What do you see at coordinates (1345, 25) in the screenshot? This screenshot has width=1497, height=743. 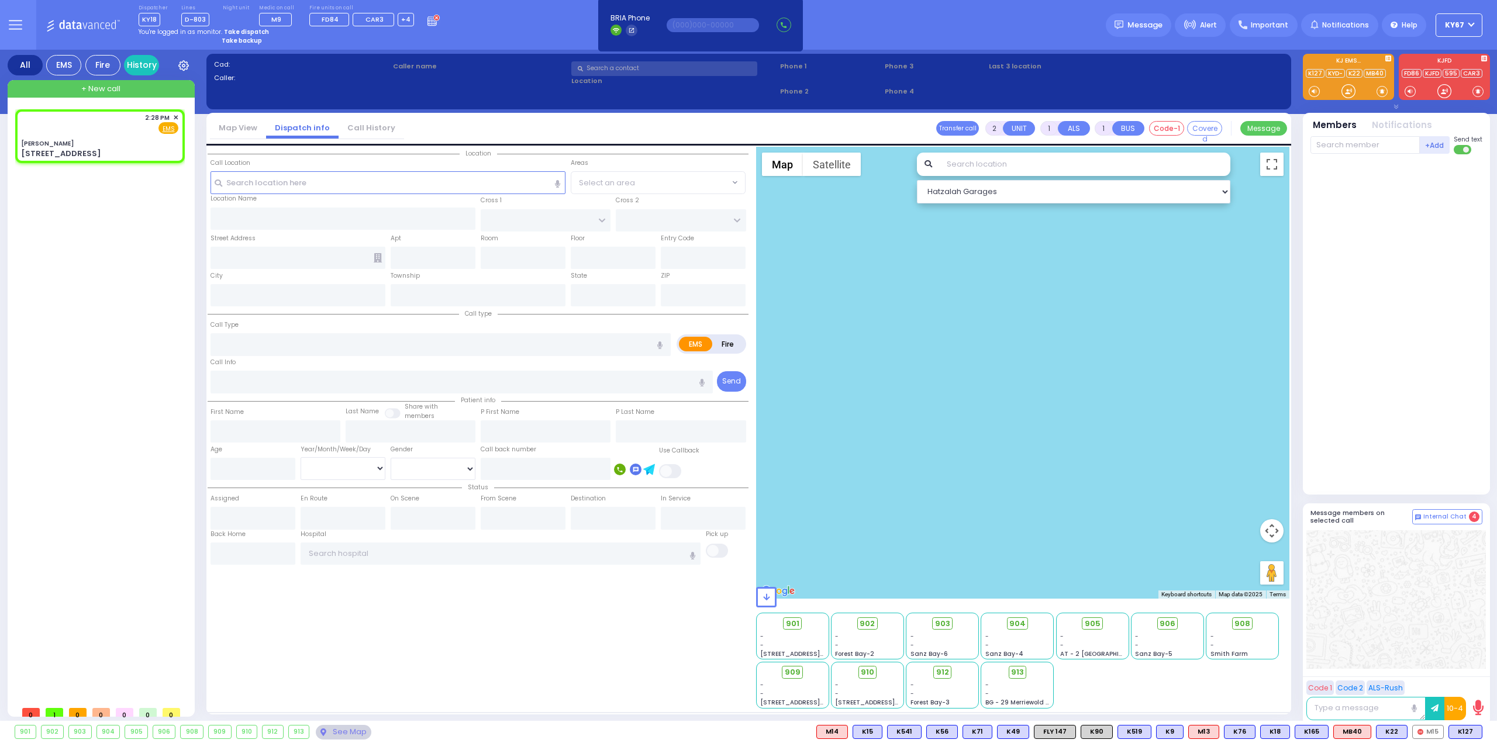 I see `span: Notifications` at bounding box center [1345, 25].